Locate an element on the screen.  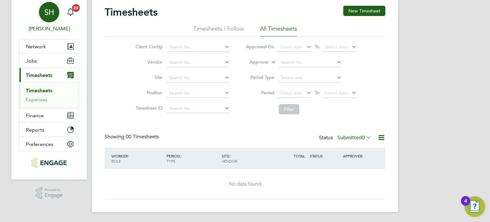
span: TOTAL is located at coordinates (299, 156).